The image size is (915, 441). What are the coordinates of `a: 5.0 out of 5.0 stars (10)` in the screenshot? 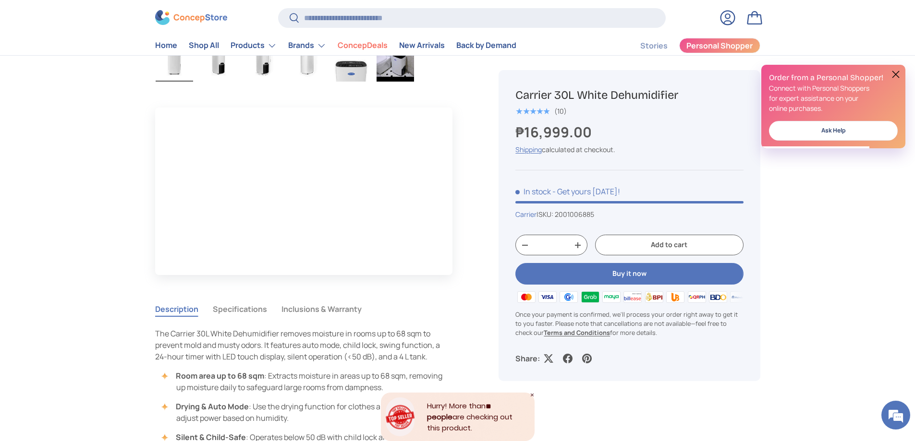 It's located at (541, 110).